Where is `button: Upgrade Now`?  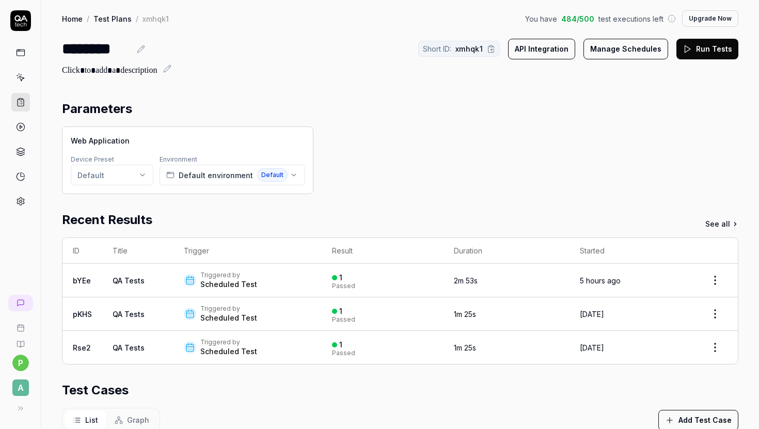
button: Upgrade Now is located at coordinates (709, 19).